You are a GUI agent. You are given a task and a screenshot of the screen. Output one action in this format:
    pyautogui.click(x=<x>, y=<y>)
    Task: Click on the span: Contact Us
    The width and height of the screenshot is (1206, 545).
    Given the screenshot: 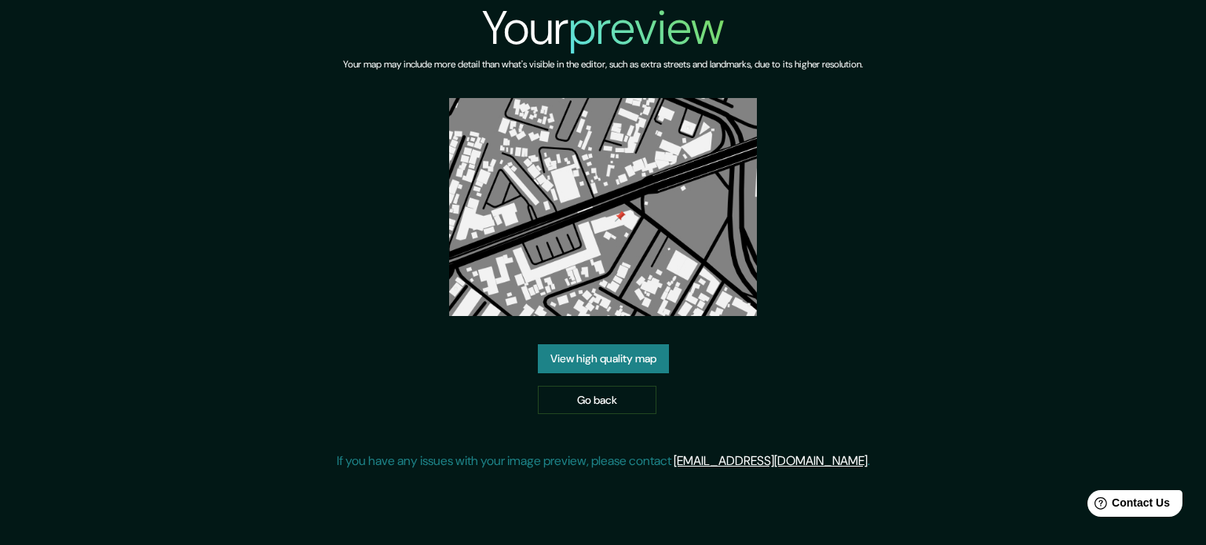 What is the action you would take?
    pyautogui.click(x=75, y=19)
    